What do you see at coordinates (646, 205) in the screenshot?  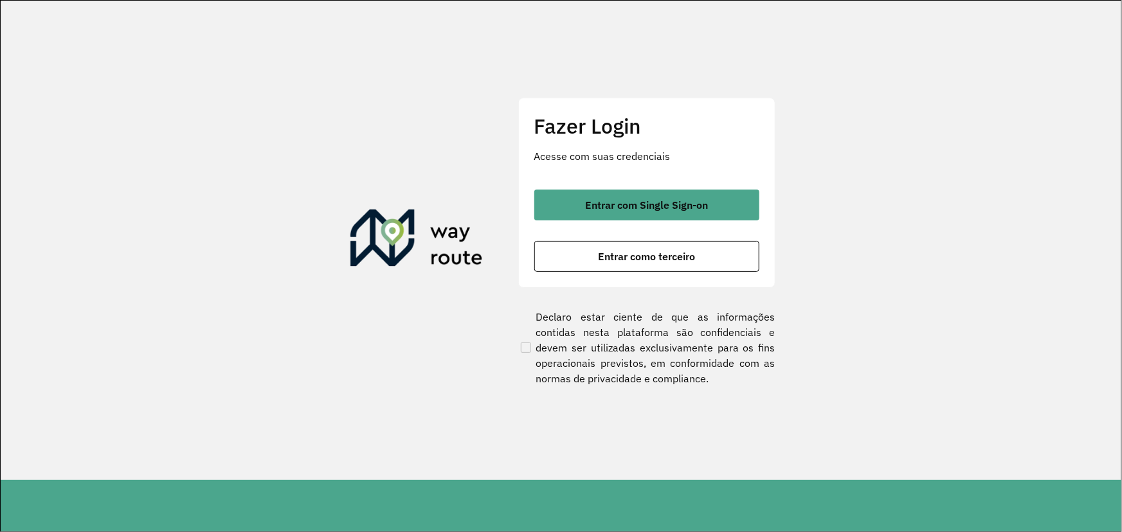 I see `span: Entrar com Single Sign-on` at bounding box center [646, 205].